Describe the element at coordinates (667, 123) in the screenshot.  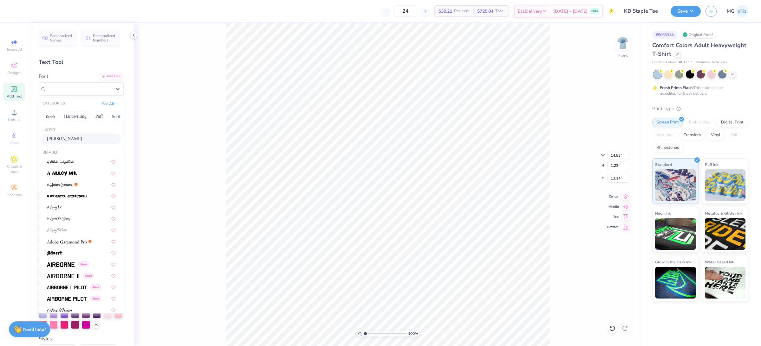
I see `div: Screen Print` at that location.